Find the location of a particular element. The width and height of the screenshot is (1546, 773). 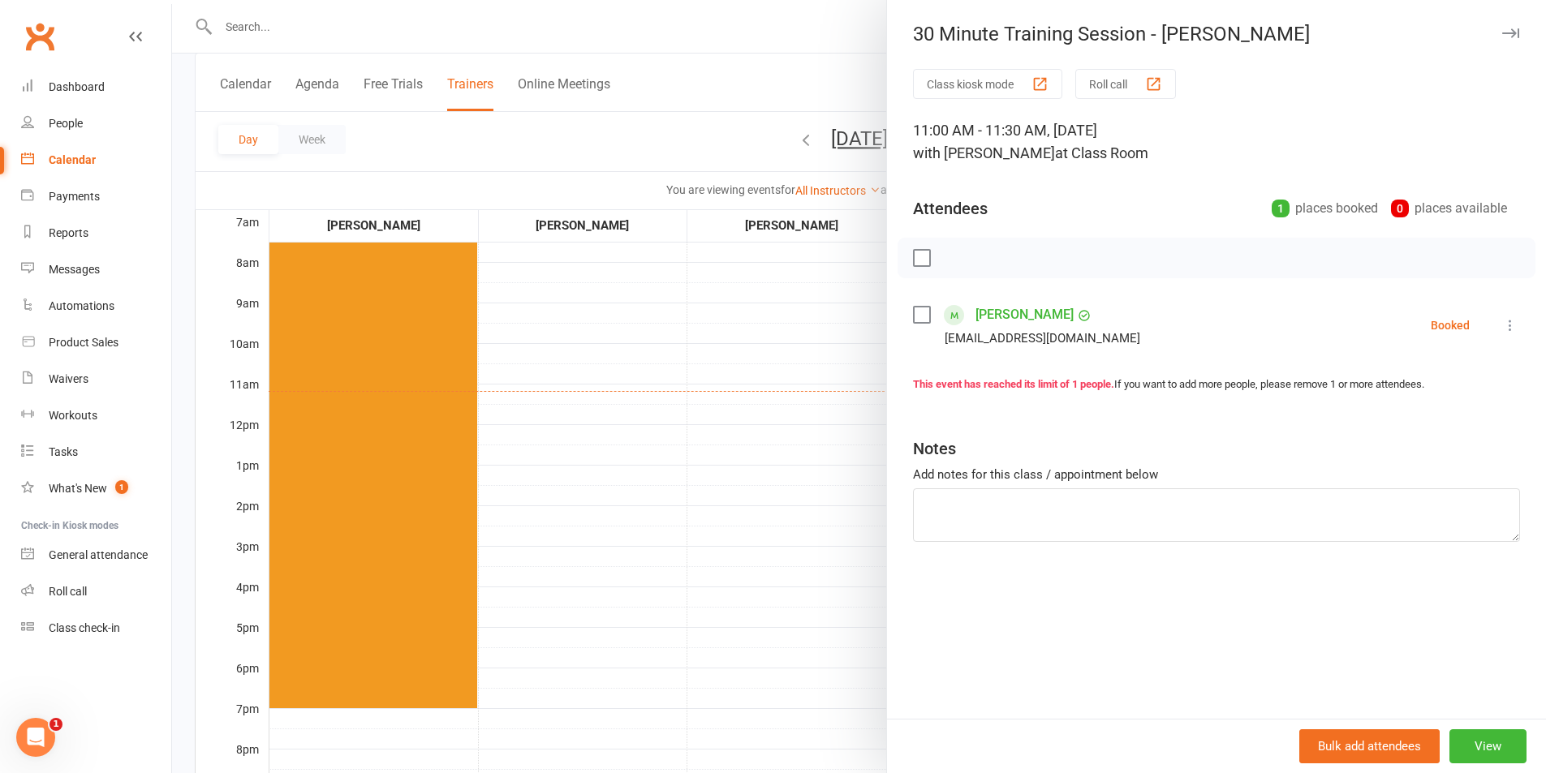

a: Workouts is located at coordinates (96, 415).